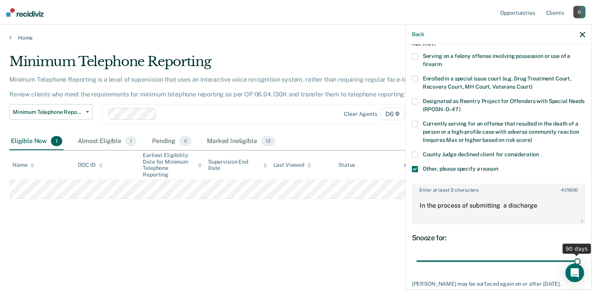 Image resolution: width=592 pixels, height=290 pixels. What do you see at coordinates (268, 141) in the screenshot?
I see `span: 13` at bounding box center [268, 141].